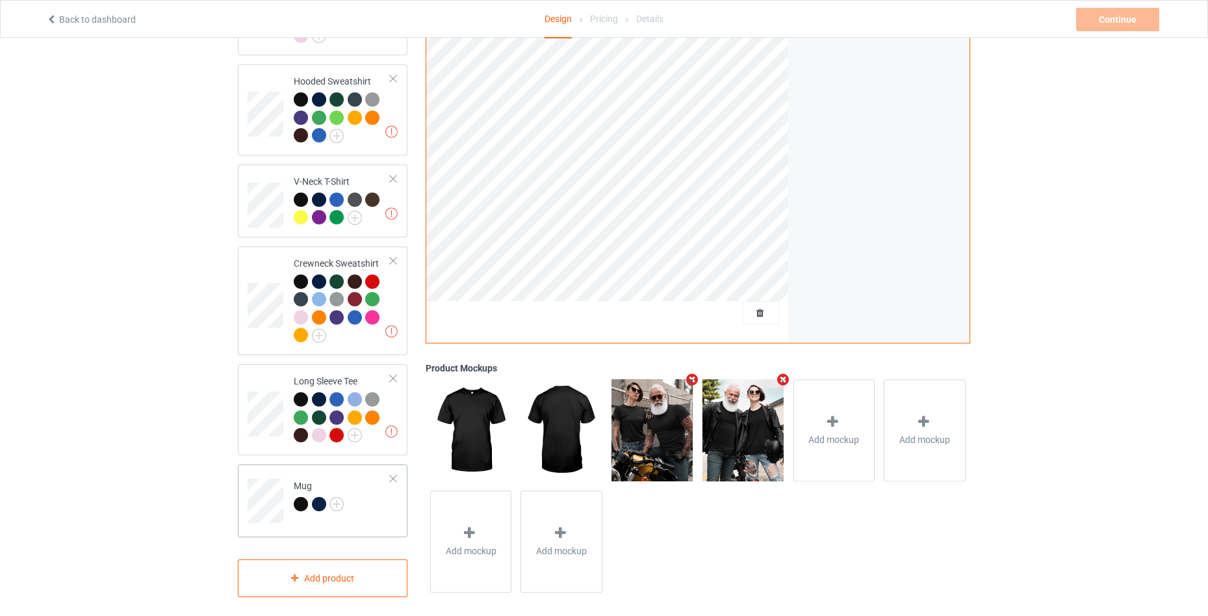  Describe the element at coordinates (698, 368) in the screenshot. I see `div: Product Mockups` at that location.